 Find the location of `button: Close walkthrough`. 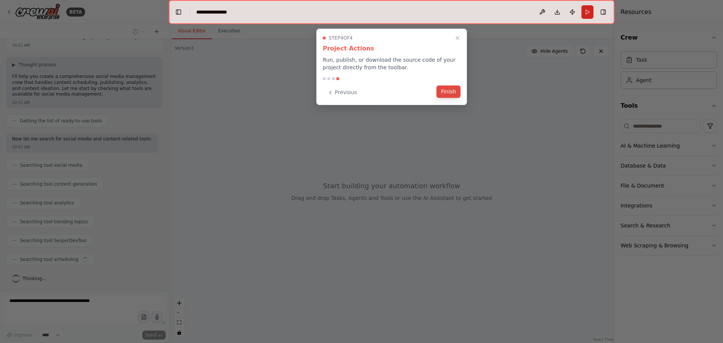

button: Close walkthrough is located at coordinates (457, 38).